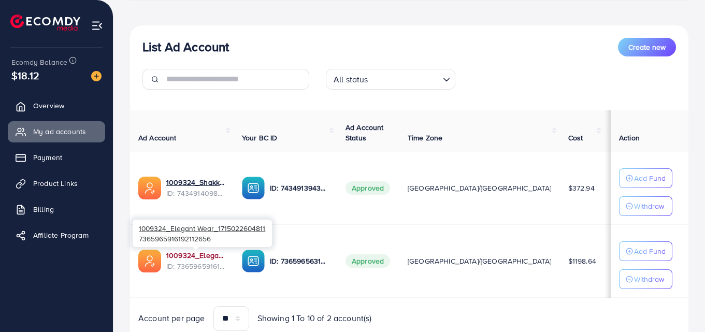 This screenshot has width=705, height=332. Describe the element at coordinates (647, 47) in the screenshot. I see `button: Create new` at that location.